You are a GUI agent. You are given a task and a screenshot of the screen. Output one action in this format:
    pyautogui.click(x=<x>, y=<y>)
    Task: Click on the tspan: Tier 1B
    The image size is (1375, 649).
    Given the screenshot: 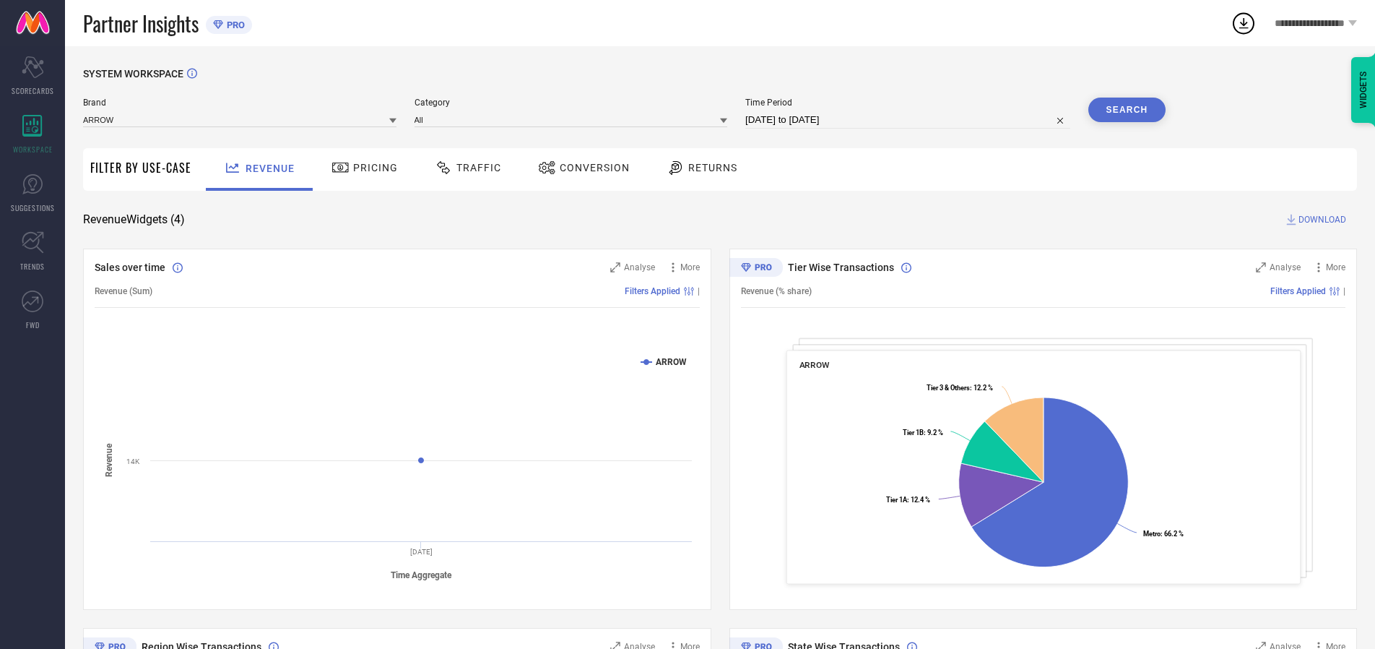 What is the action you would take?
    pyautogui.click(x=913, y=432)
    